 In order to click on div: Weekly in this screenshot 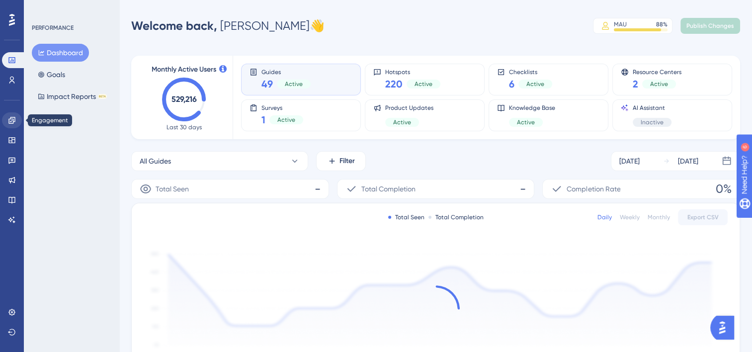, I will do `click(630, 217)`.